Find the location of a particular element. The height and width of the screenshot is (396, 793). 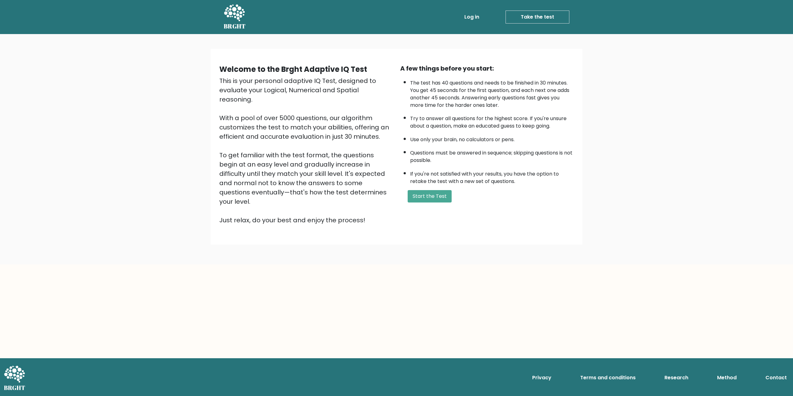

a: Privacy is located at coordinates (541, 378).